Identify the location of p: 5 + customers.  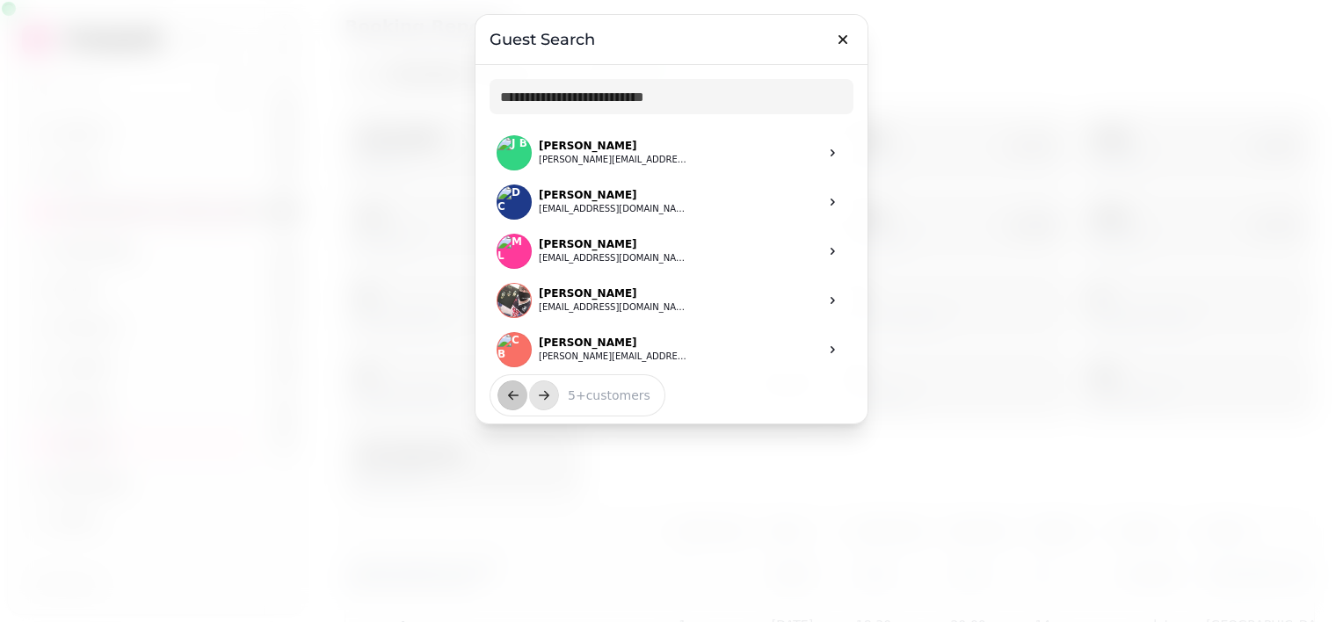
(602, 396).